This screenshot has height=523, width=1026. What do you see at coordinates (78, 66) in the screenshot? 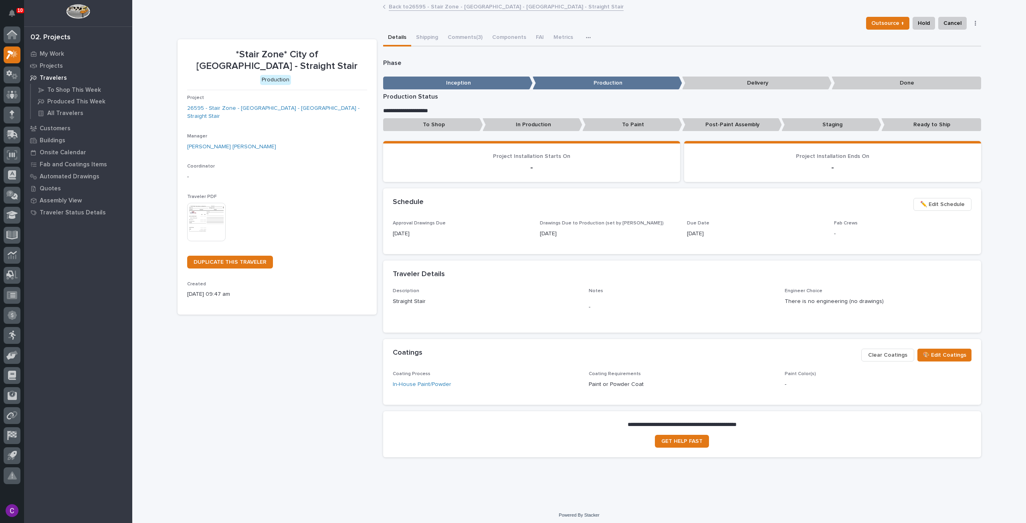
I see `a: Projects` at bounding box center [78, 66].